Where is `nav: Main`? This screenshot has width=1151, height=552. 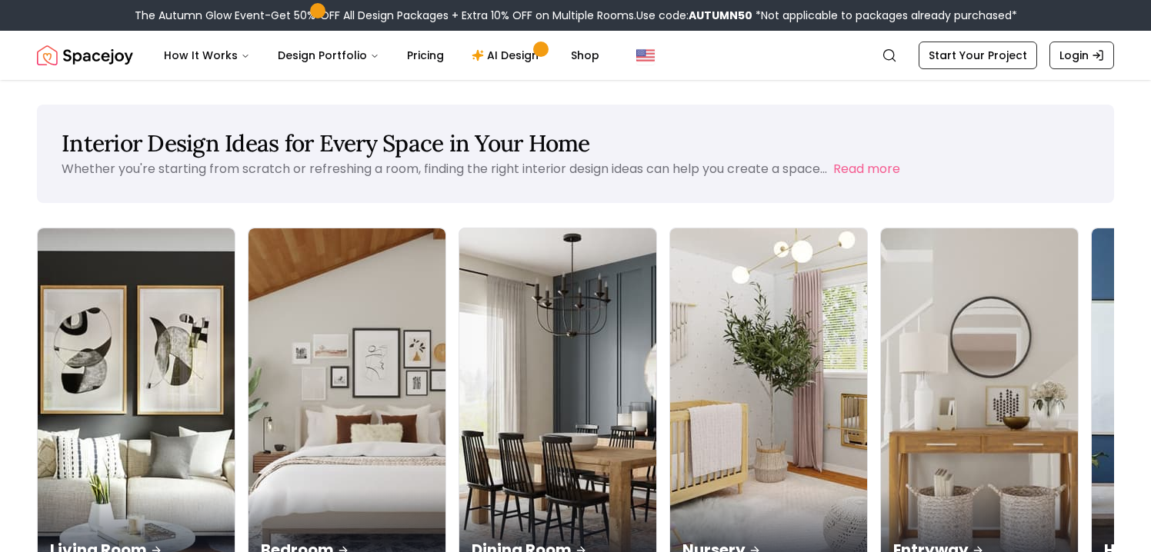
nav: Main is located at coordinates (381, 55).